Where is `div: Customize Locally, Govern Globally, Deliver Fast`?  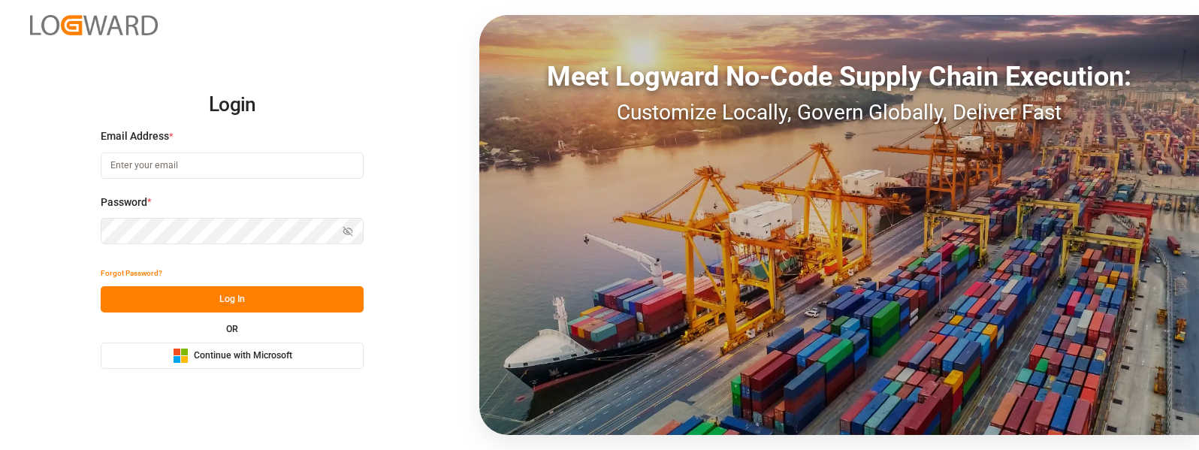 div: Customize Locally, Govern Globally, Deliver Fast is located at coordinates (839, 113).